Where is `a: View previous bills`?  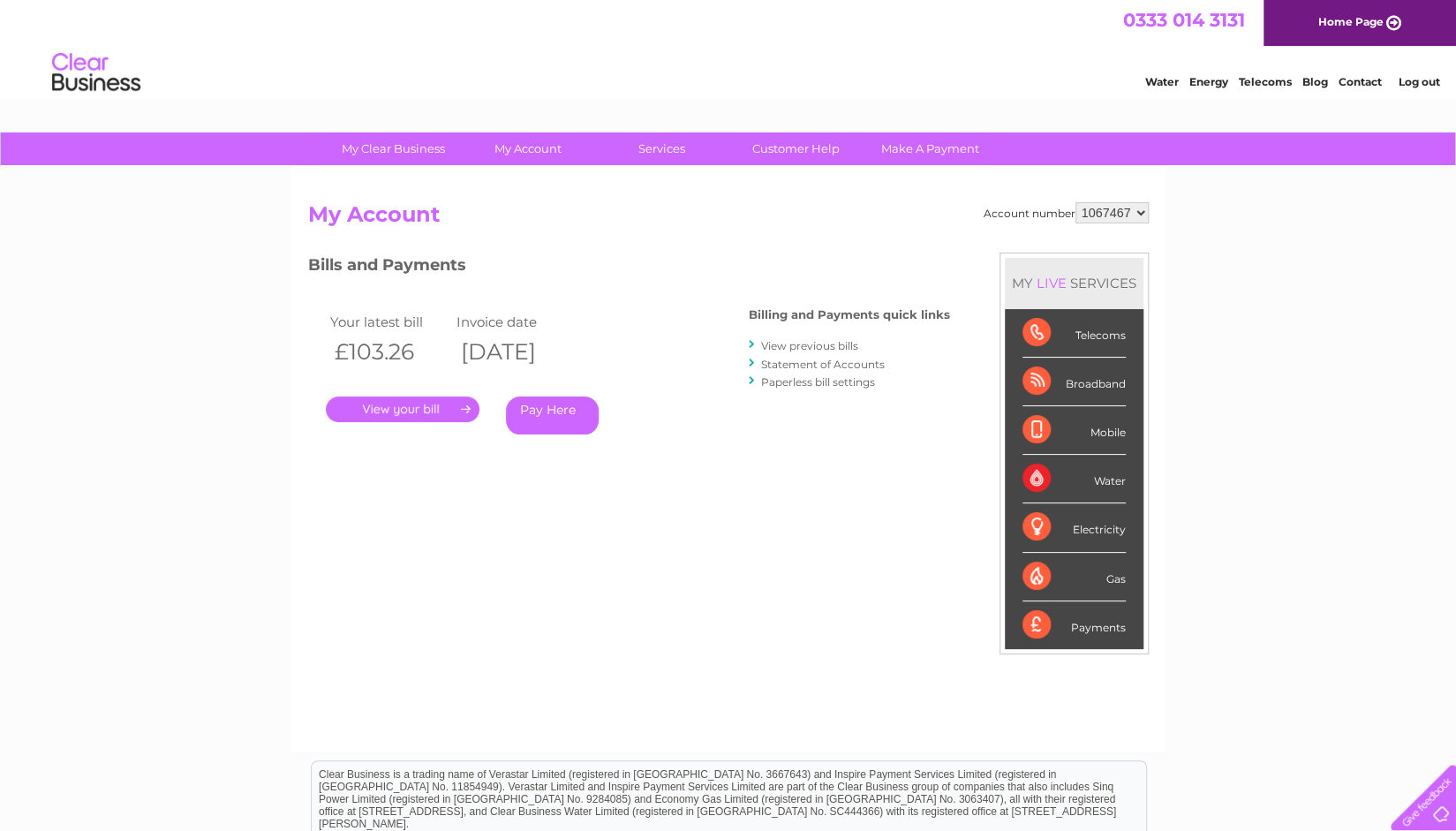
a: View previous bills is located at coordinates (810, 346).